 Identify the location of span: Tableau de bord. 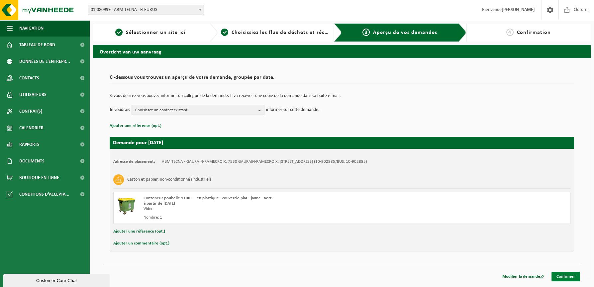
(37, 45).